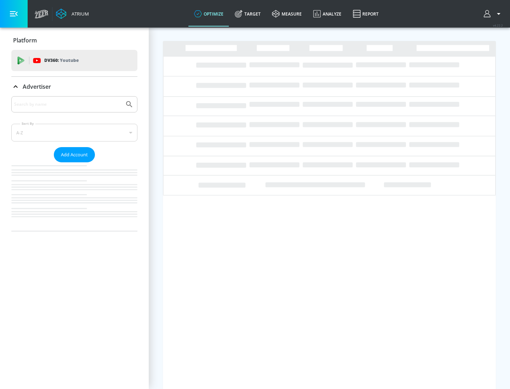 The width and height of the screenshot is (510, 389). Describe the element at coordinates (208, 14) in the screenshot. I see `a: optimize` at that location.